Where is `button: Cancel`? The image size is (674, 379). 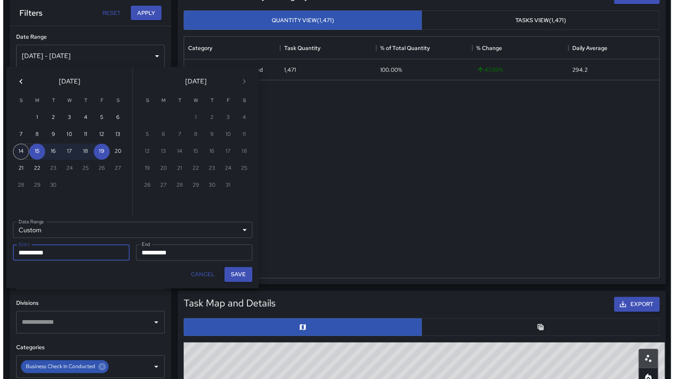
button: Cancel is located at coordinates (203, 274).